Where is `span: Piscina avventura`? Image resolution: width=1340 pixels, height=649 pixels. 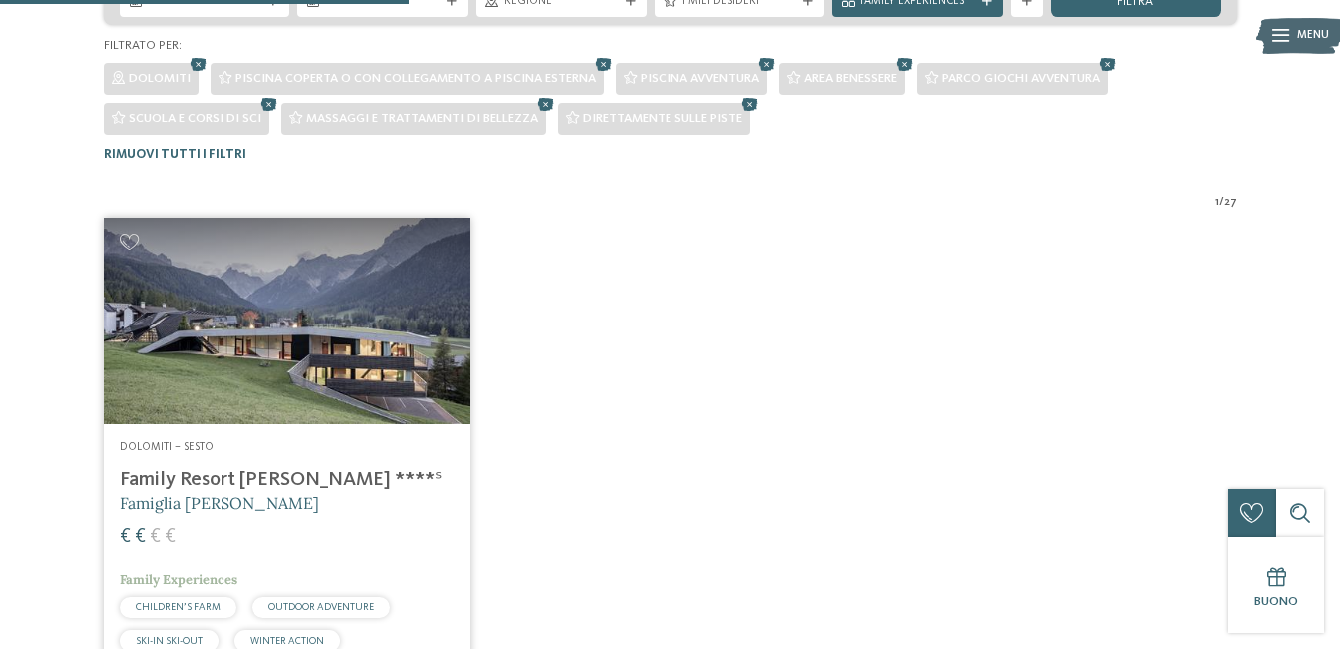 span: Piscina avventura is located at coordinates (699, 78).